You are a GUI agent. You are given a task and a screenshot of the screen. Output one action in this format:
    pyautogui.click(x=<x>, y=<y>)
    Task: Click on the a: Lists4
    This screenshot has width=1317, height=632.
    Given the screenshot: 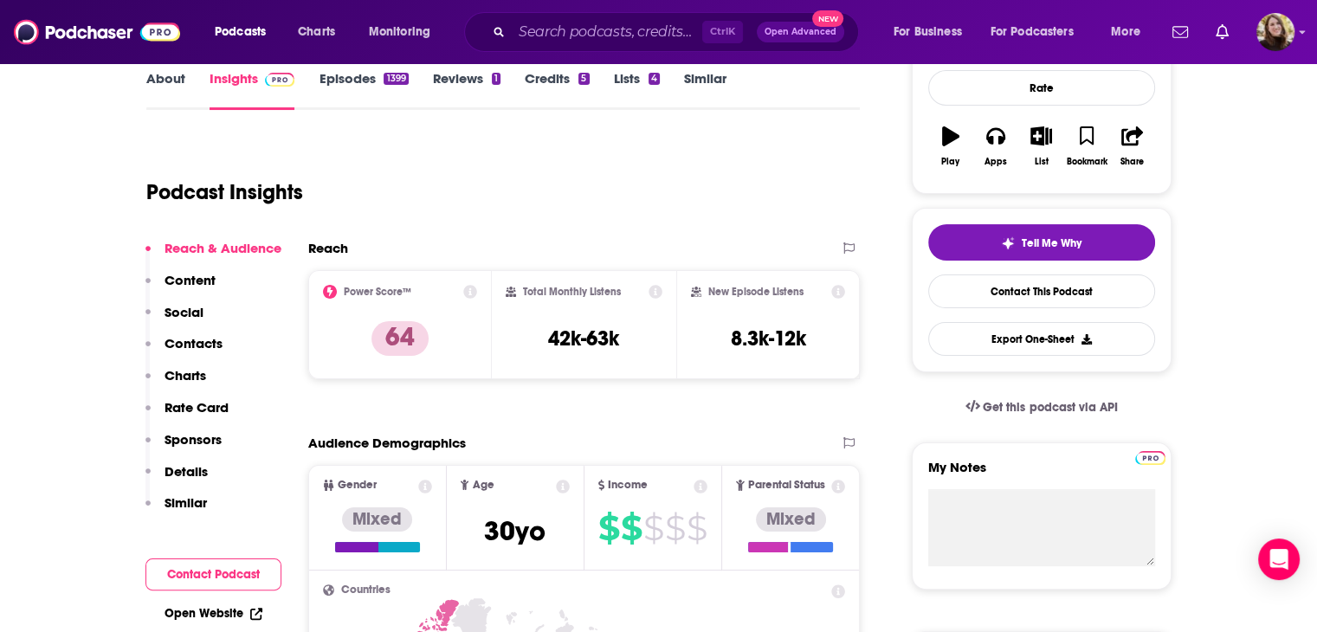 What is the action you would take?
    pyautogui.click(x=637, y=90)
    